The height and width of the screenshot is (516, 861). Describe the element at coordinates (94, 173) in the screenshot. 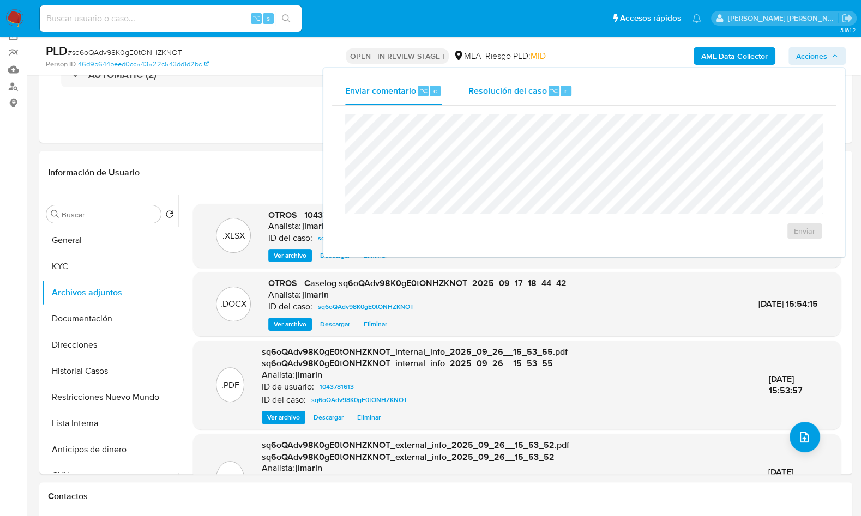

I see `h1: Información de Usuario` at that location.